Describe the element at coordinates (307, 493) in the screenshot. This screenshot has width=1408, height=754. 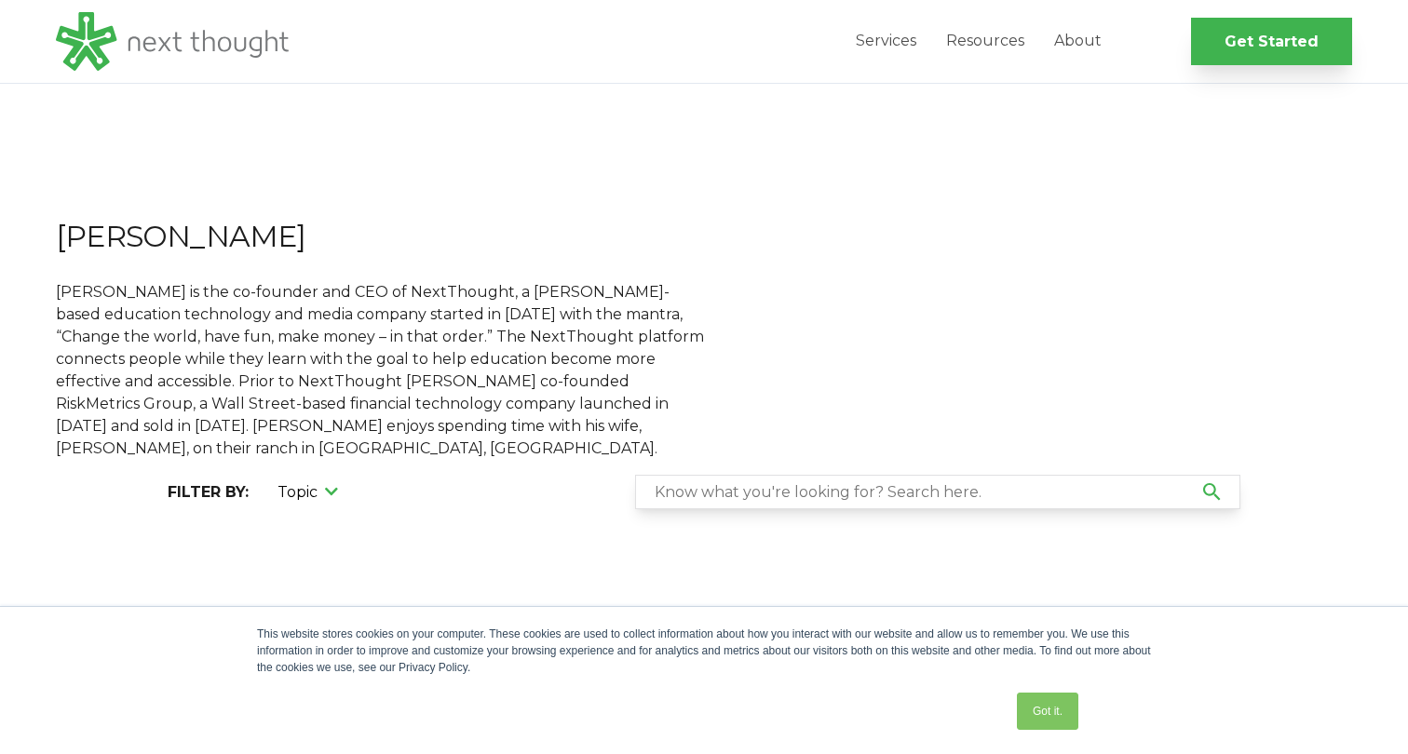
I see `button: Topic` at that location.